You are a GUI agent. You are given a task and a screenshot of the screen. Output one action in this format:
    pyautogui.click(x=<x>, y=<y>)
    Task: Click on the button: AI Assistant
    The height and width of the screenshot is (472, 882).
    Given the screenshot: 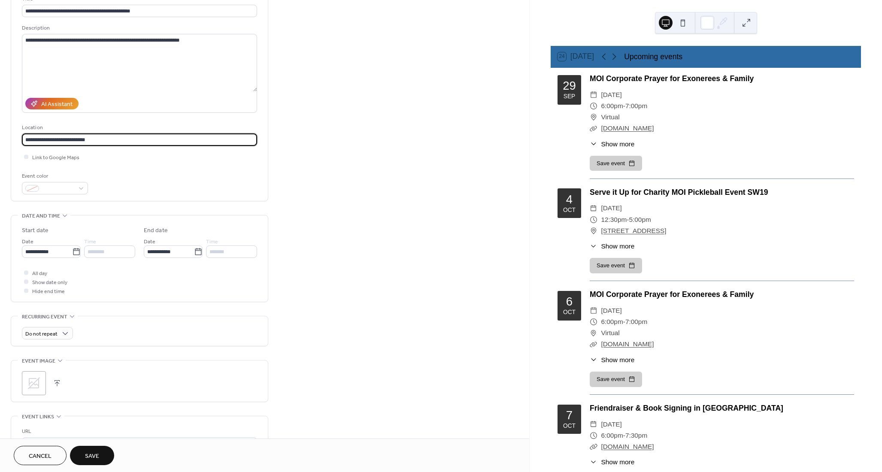 What is the action you would take?
    pyautogui.click(x=52, y=103)
    